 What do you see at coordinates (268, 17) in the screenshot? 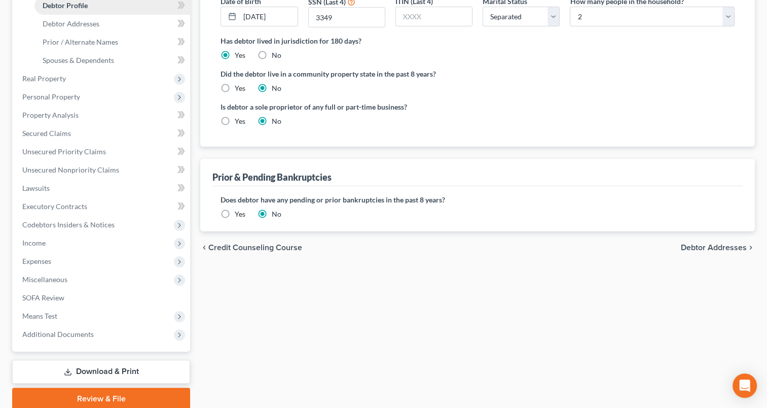
I see `input: MM/DD/YYYY` at bounding box center [268, 17].